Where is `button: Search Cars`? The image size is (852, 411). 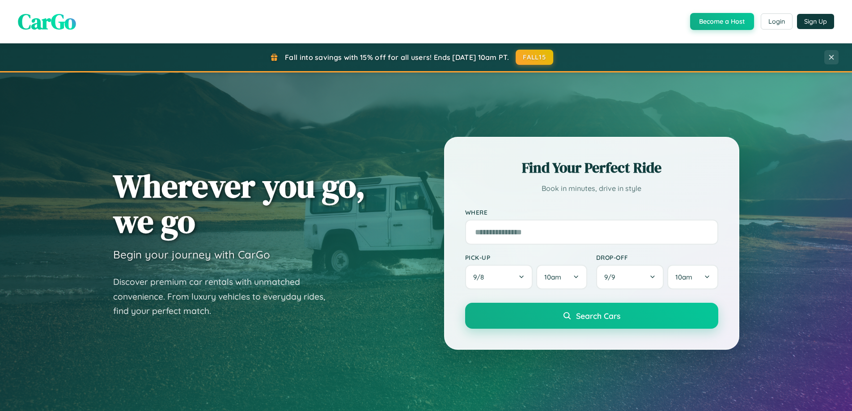
button: Search Cars is located at coordinates (592, 316).